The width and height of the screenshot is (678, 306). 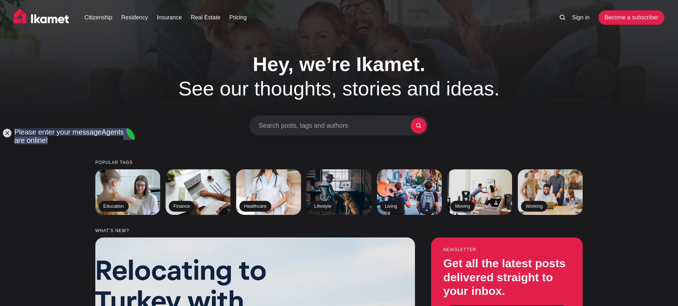 What do you see at coordinates (134, 18) in the screenshot?
I see `a: Residency` at bounding box center [134, 18].